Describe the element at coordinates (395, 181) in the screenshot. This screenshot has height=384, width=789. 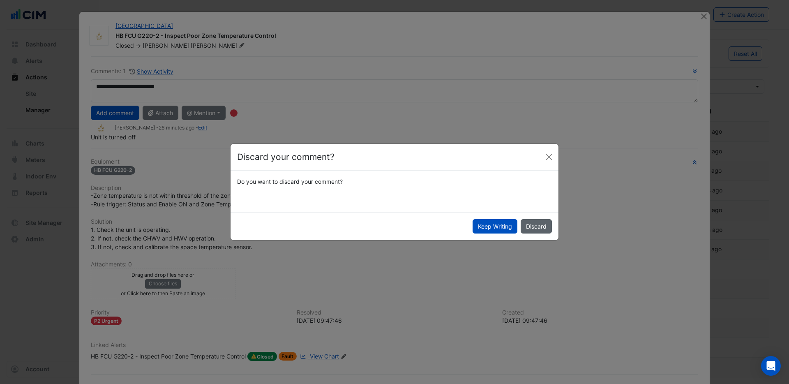
I see `div: Do you want to discard your comment?` at that location.